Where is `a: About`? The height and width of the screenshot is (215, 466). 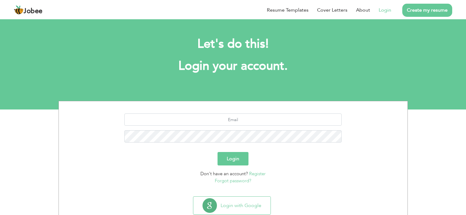
a: About is located at coordinates (363, 10).